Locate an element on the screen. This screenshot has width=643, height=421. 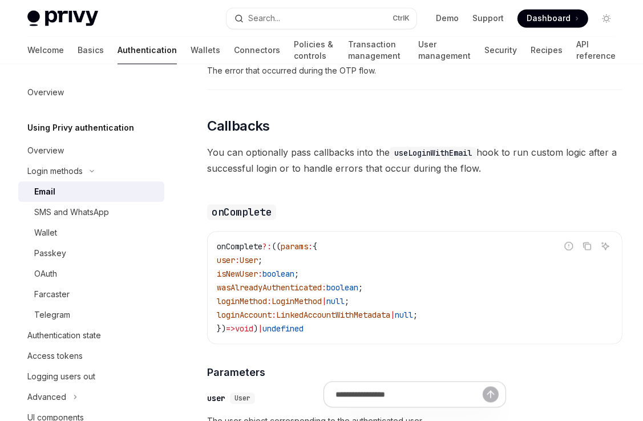
a: Basics is located at coordinates (91, 50).